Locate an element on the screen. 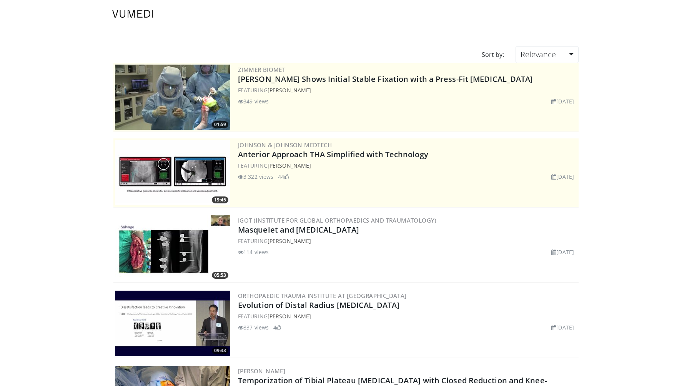 Image resolution: width=692 pixels, height=386 pixels. img: 6bc46ad6-b634-4876-a934-24d4e08d5fac.300x170_q85_crop-smart_upscale.jpg is located at coordinates (173, 97).